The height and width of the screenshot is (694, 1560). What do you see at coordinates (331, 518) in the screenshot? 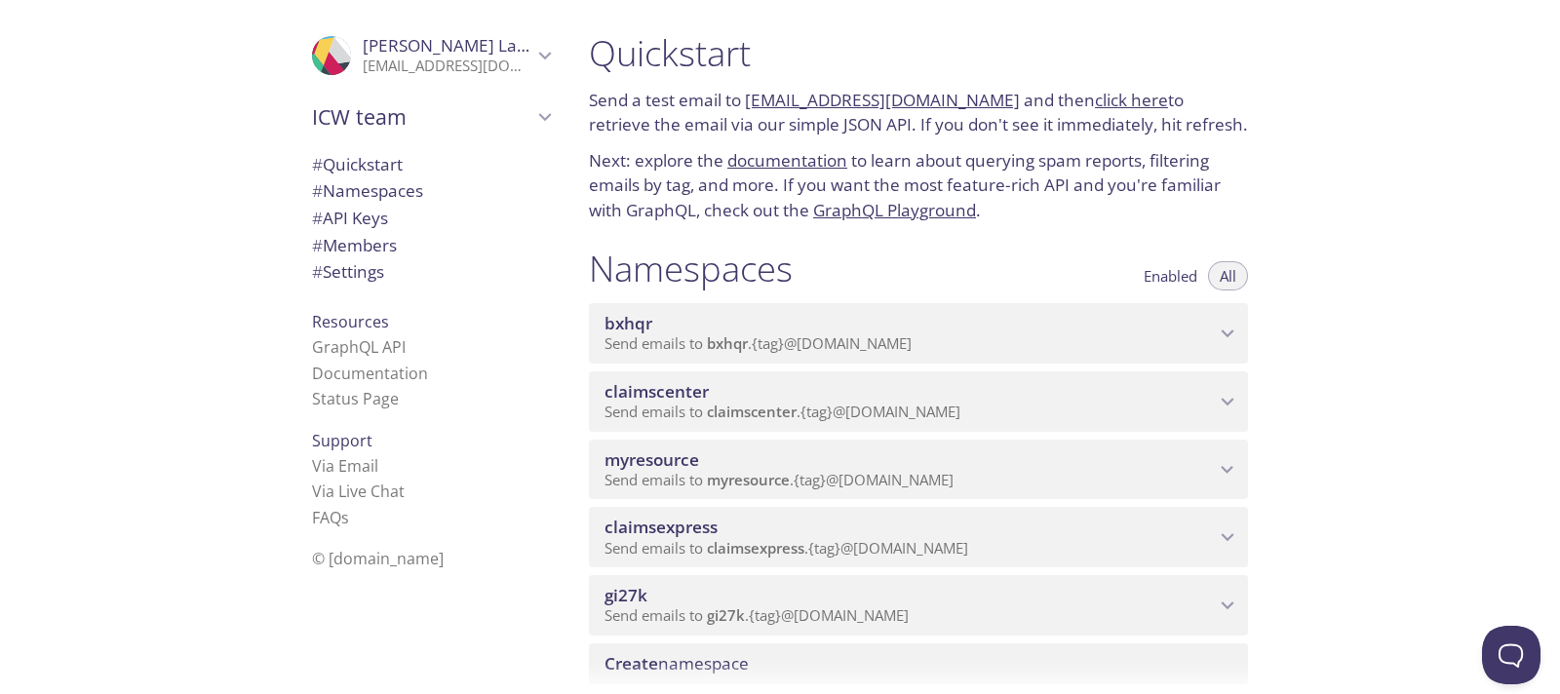
I see `a: FAQ` at bounding box center [331, 518].